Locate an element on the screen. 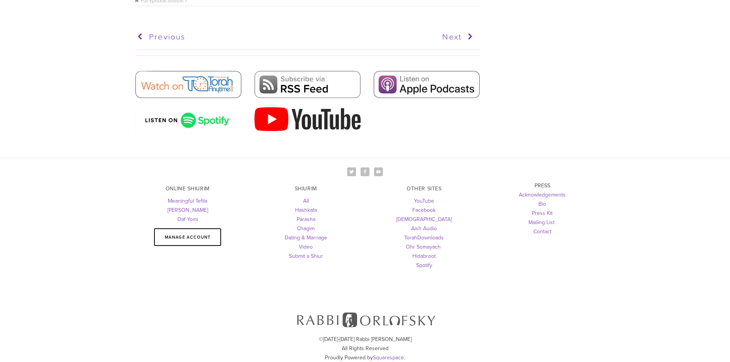 The image size is (730, 362). h3: SHIURIM is located at coordinates (306, 188).